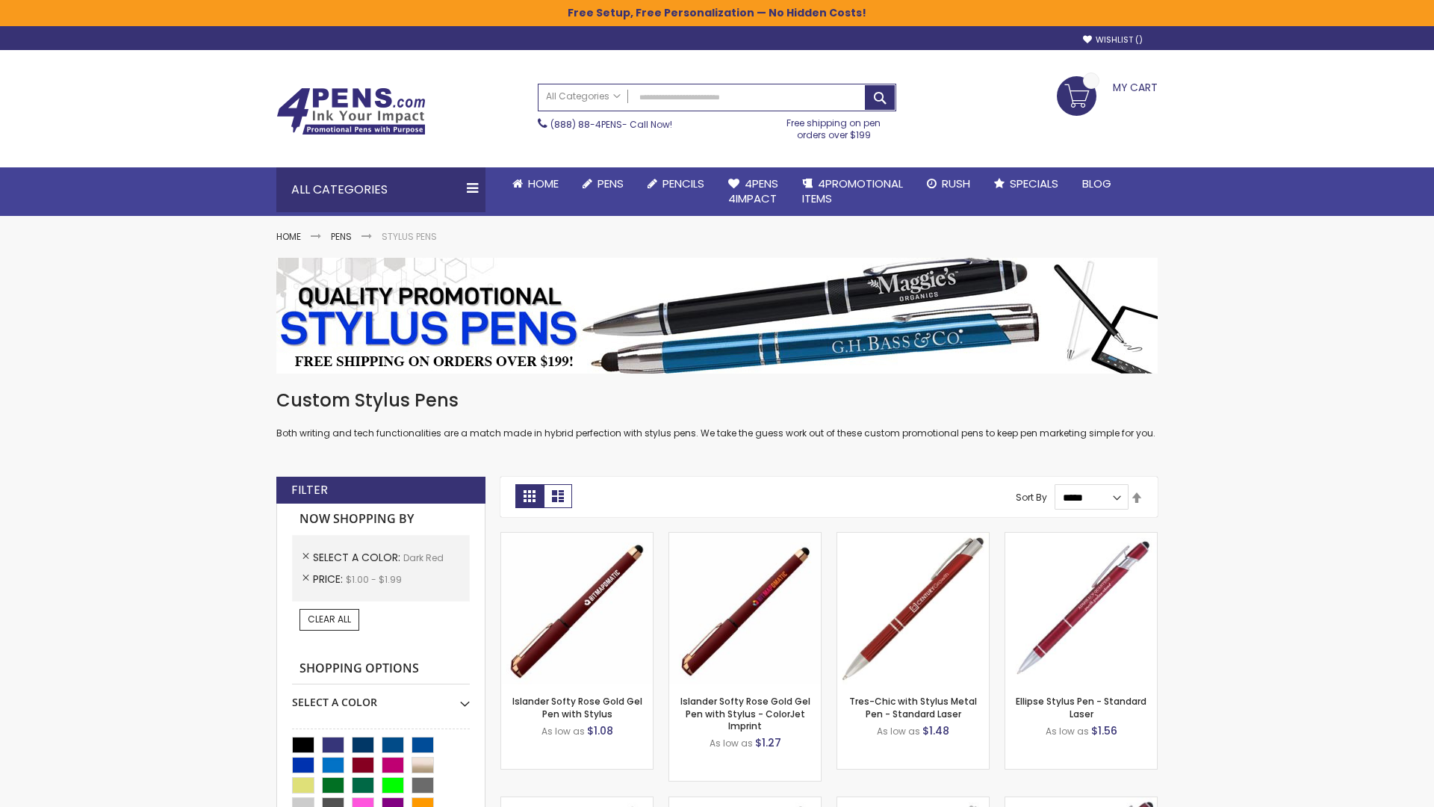 This screenshot has width=1434, height=807. I want to click on span: $1.00 - $1.99, so click(373, 579).